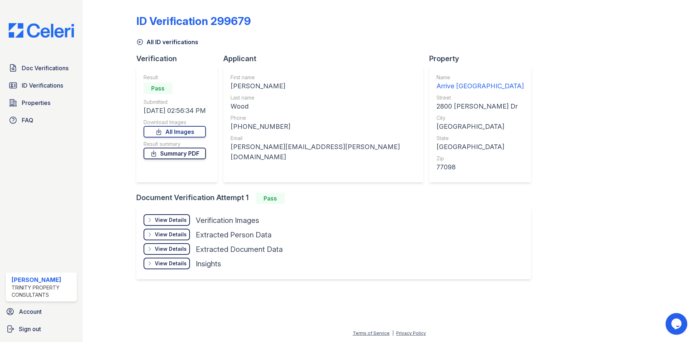 This screenshot has height=342, width=696. Describe the element at coordinates (323, 107) in the screenshot. I see `div: Wood` at that location.